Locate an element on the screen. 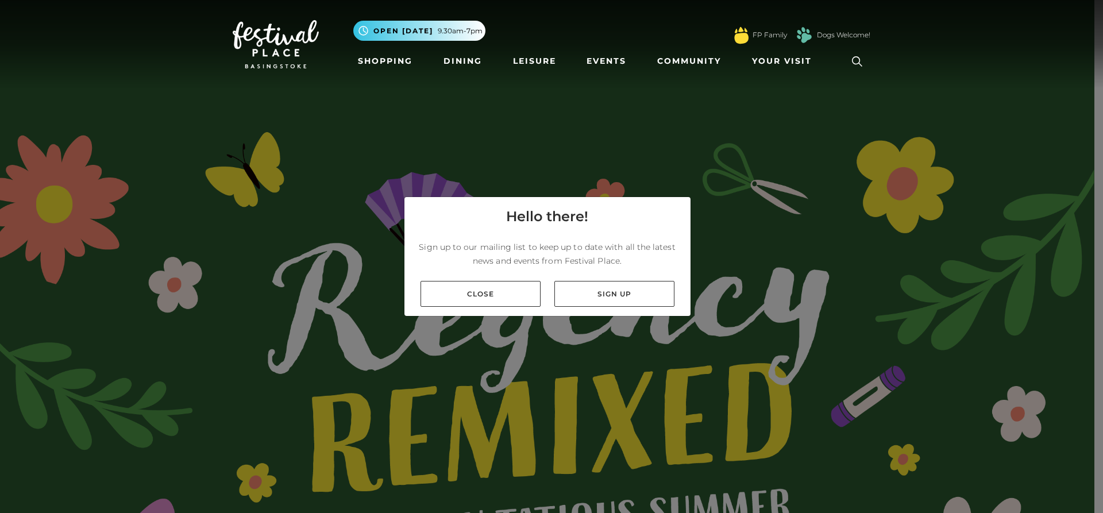 This screenshot has height=513, width=1103. a: Events is located at coordinates (606, 61).